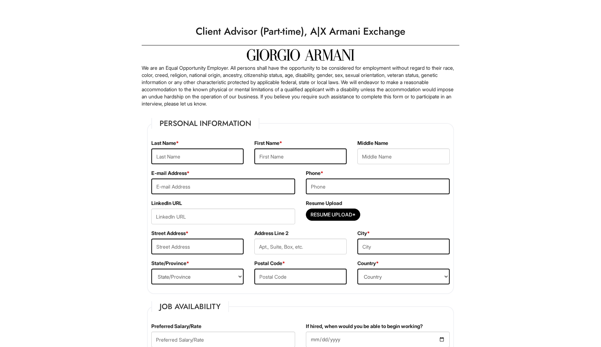 This screenshot has height=347, width=601. Describe the element at coordinates (223, 217) in the screenshot. I see `input: LinkedIn URL` at that location.